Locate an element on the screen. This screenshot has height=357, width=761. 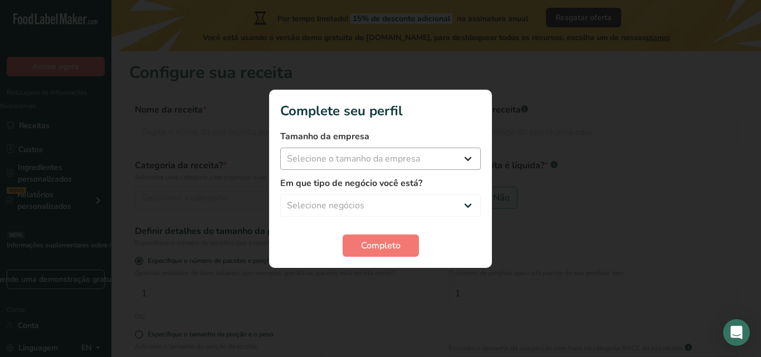
button: Completo is located at coordinates (380, 246).